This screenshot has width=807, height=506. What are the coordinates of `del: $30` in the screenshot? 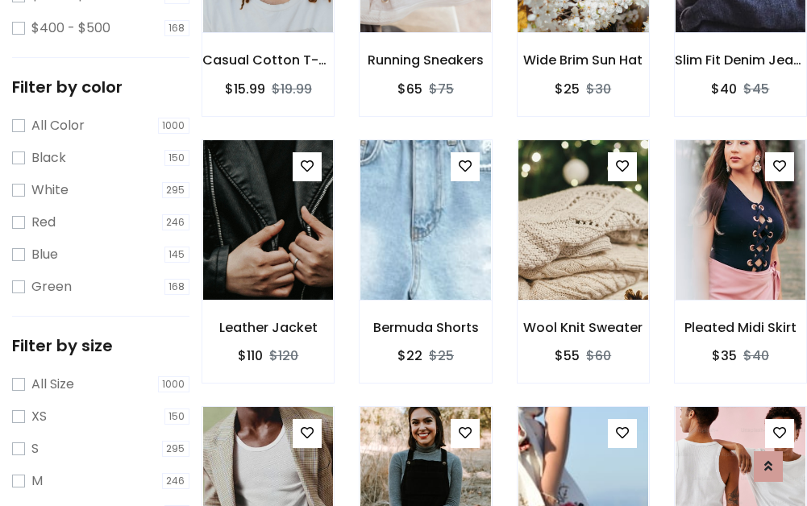 It's located at (598, 89).